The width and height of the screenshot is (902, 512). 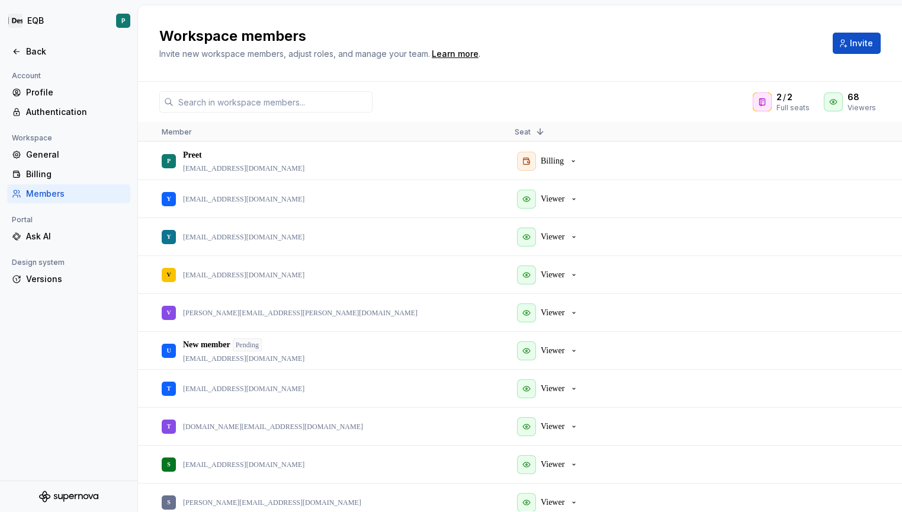 I want to click on button: EQBP, so click(x=69, y=21).